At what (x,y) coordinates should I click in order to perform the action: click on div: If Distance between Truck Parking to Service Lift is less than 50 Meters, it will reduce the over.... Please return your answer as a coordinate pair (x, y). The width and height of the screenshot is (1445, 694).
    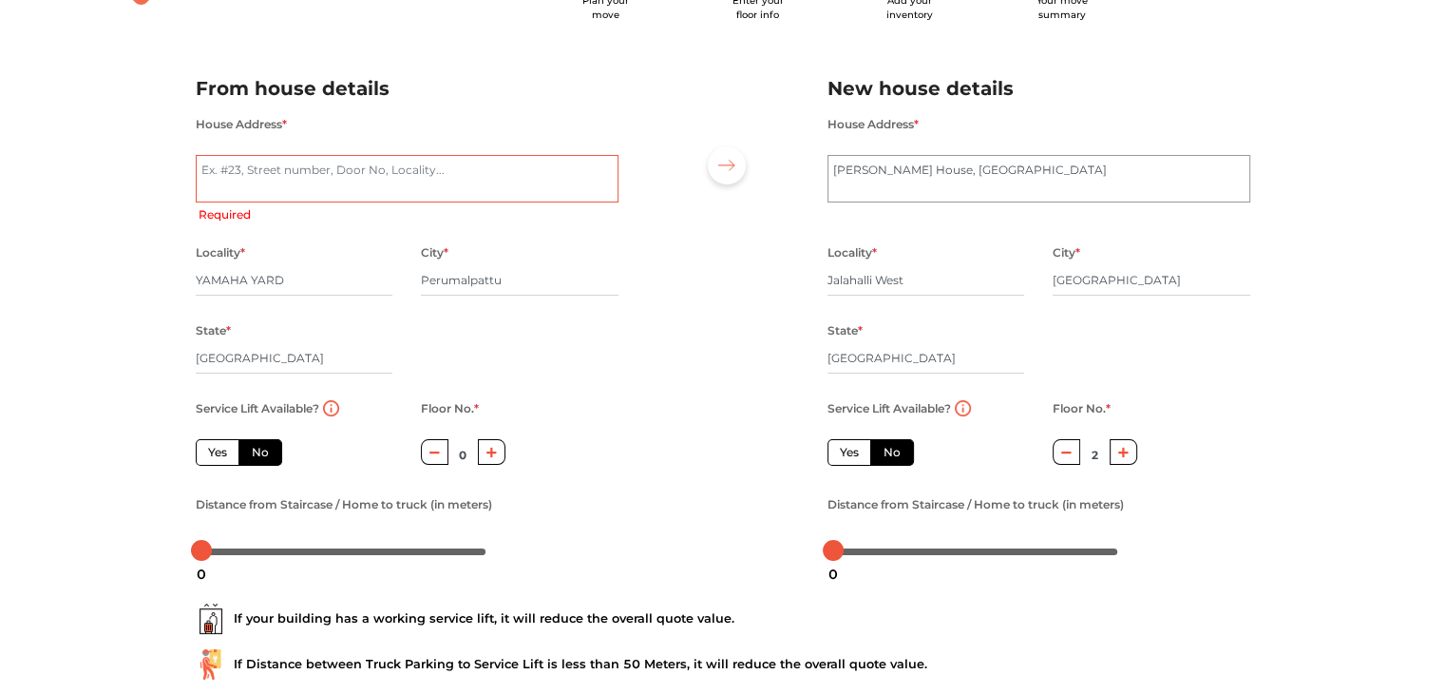
    Looking at the image, I should click on (723, 664).